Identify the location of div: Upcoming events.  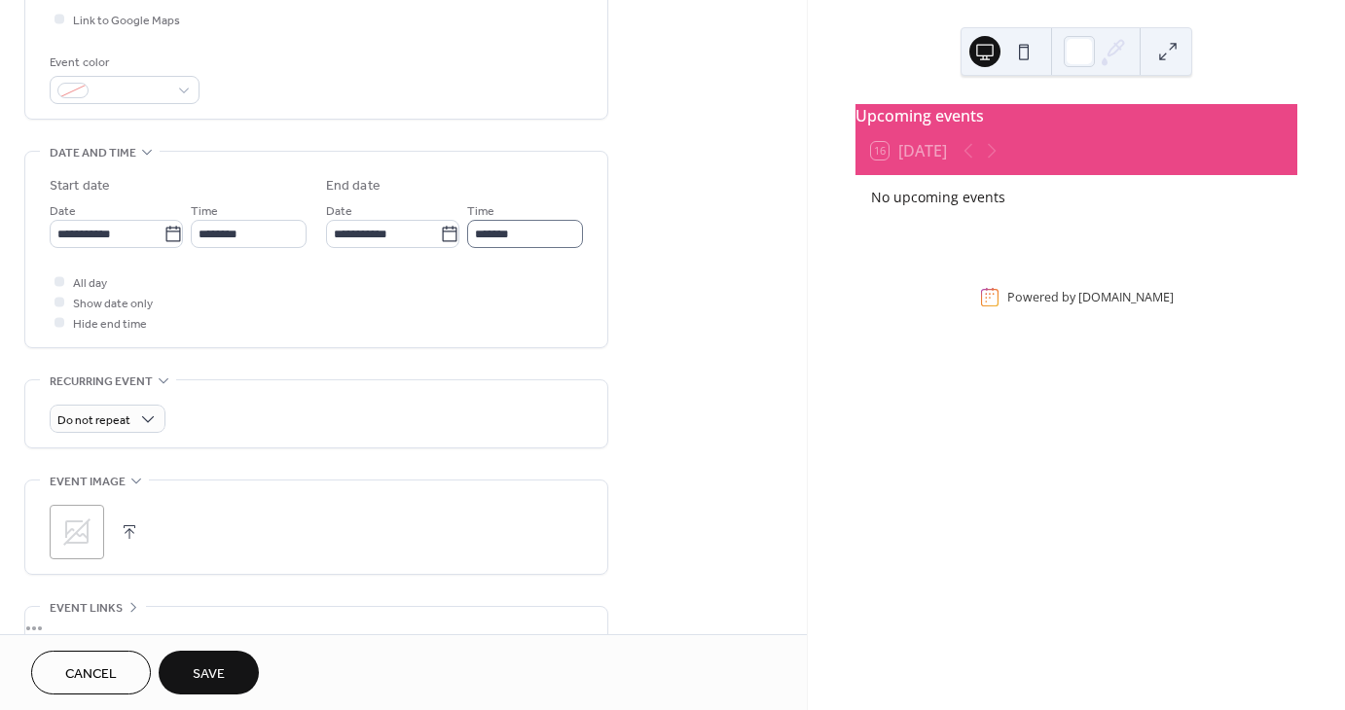
(1076, 116).